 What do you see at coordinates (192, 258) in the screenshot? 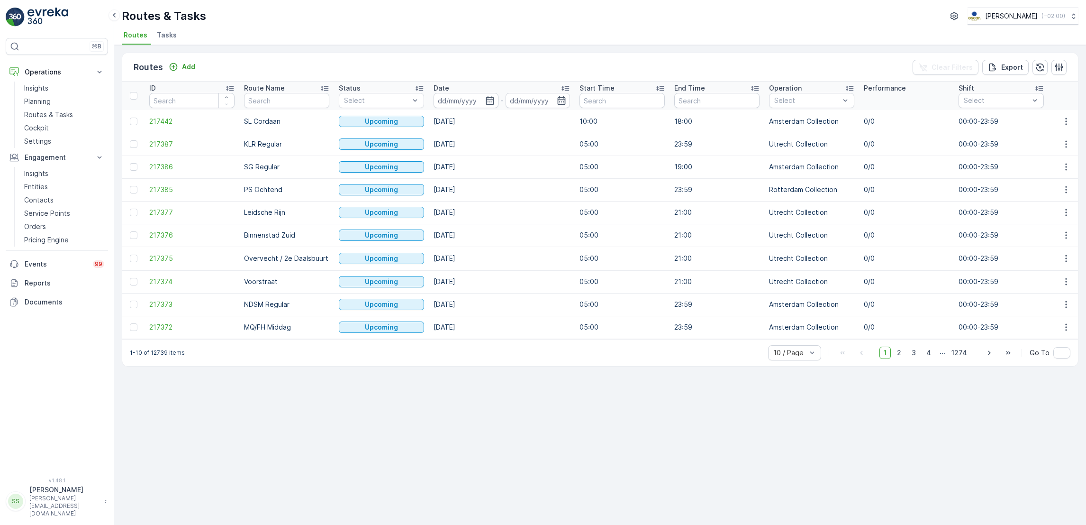
I see `span: 217375` at bounding box center [192, 258].